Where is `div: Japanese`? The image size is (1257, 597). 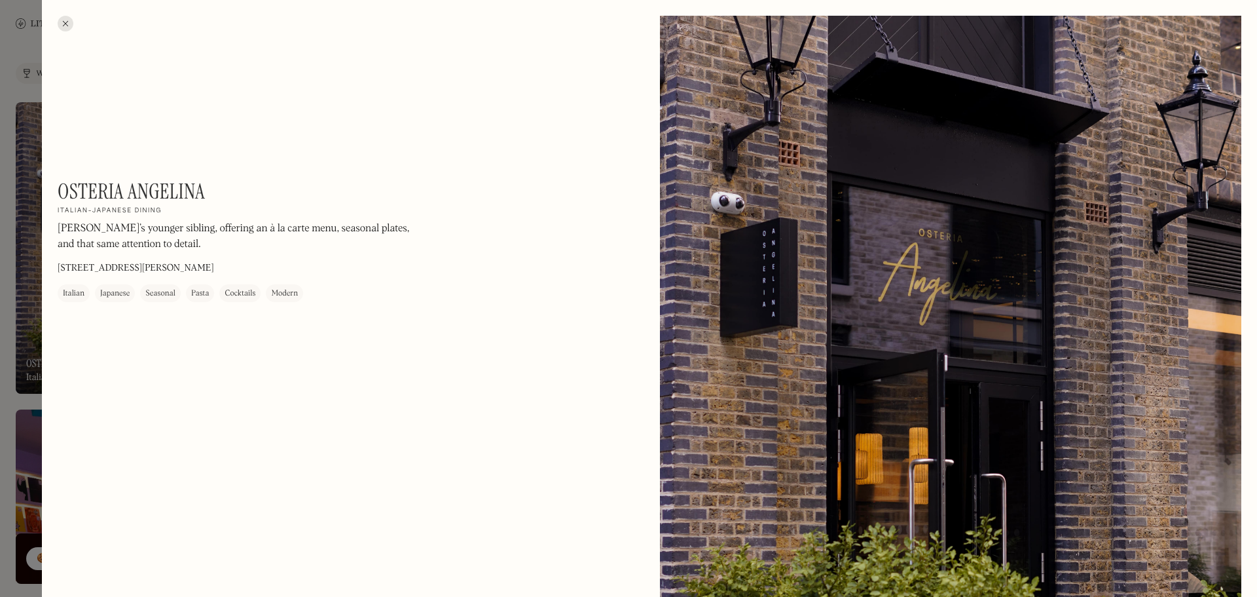
div: Japanese is located at coordinates (115, 294).